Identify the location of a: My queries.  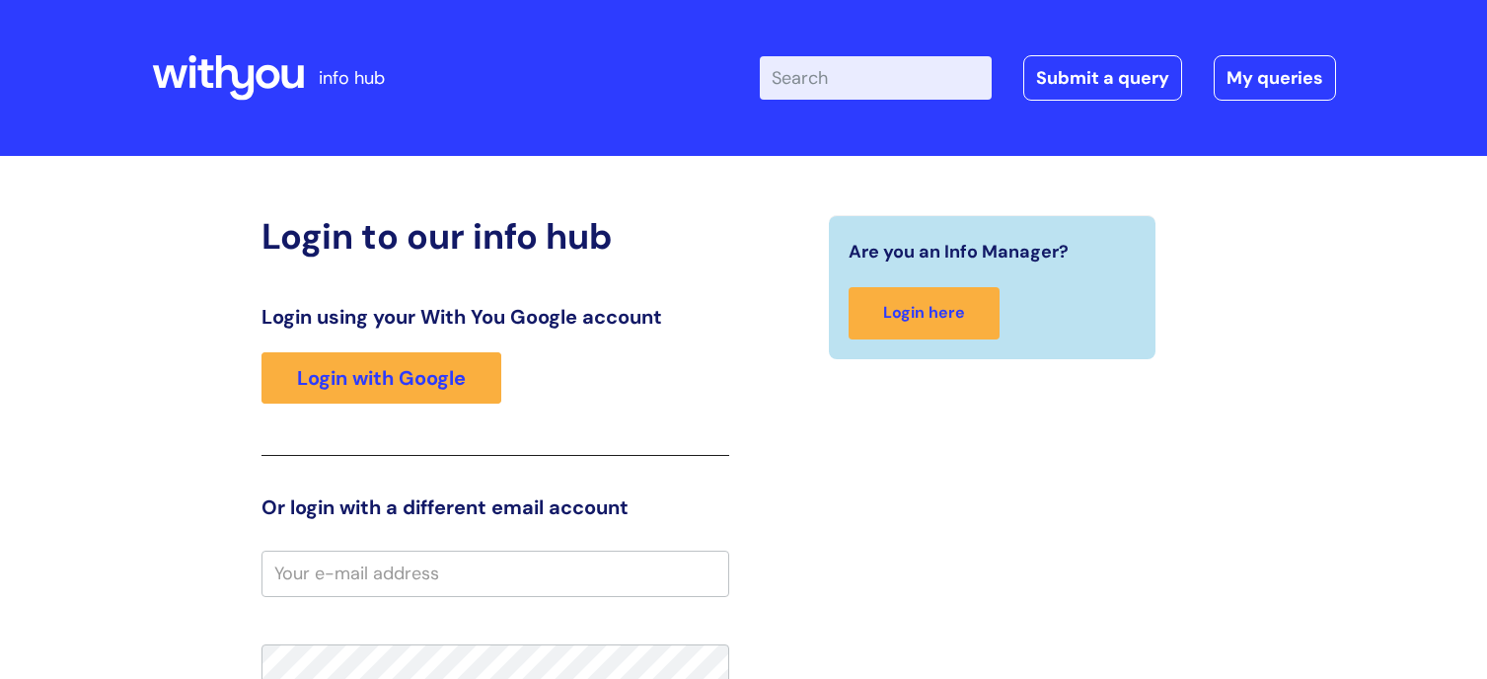
(1275, 78).